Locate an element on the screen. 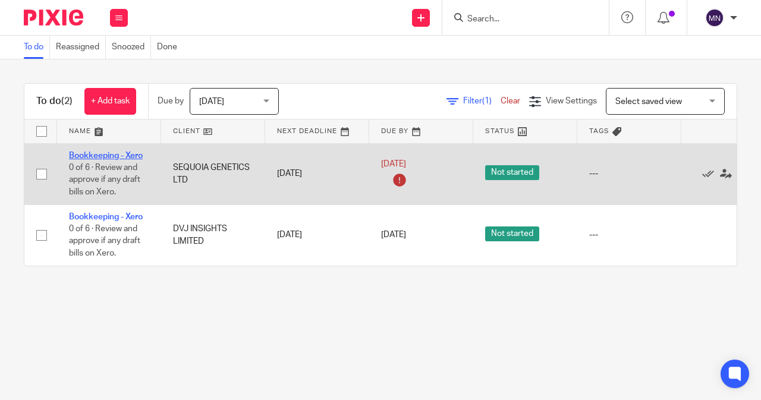 This screenshot has height=400, width=761. img: svg%3E is located at coordinates (715, 18).